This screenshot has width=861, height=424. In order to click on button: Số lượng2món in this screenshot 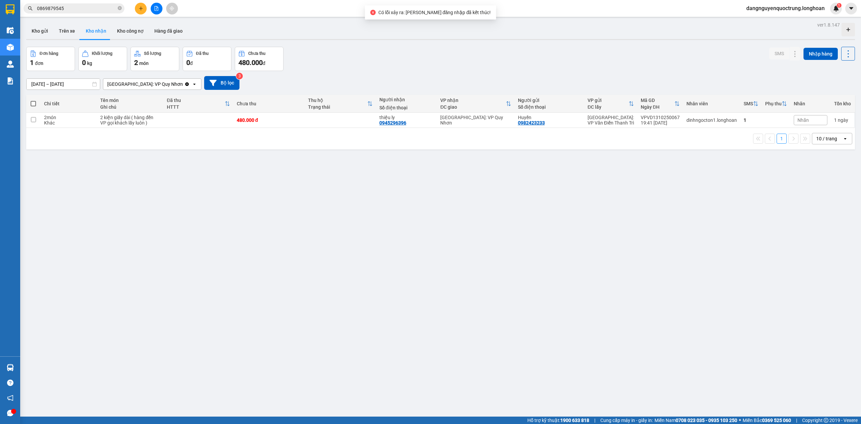, I will do `click(155, 59)`.